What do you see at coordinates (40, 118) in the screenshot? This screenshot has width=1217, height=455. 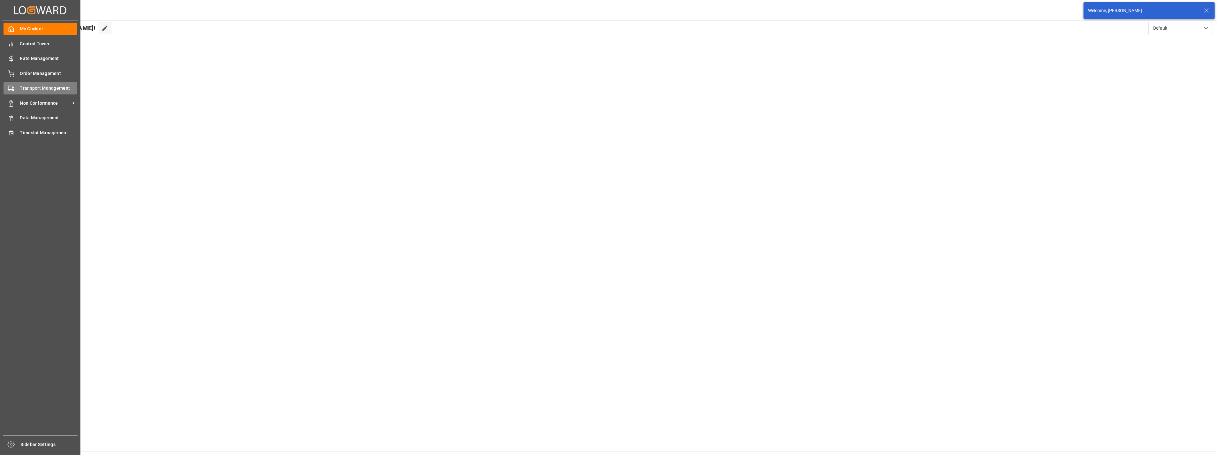 I see `a: Data Management` at bounding box center [40, 118].